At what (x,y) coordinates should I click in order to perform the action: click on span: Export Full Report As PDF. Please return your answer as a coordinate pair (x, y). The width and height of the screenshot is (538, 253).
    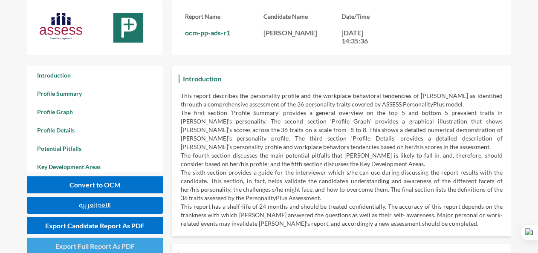
    Looking at the image, I should click on (95, 246).